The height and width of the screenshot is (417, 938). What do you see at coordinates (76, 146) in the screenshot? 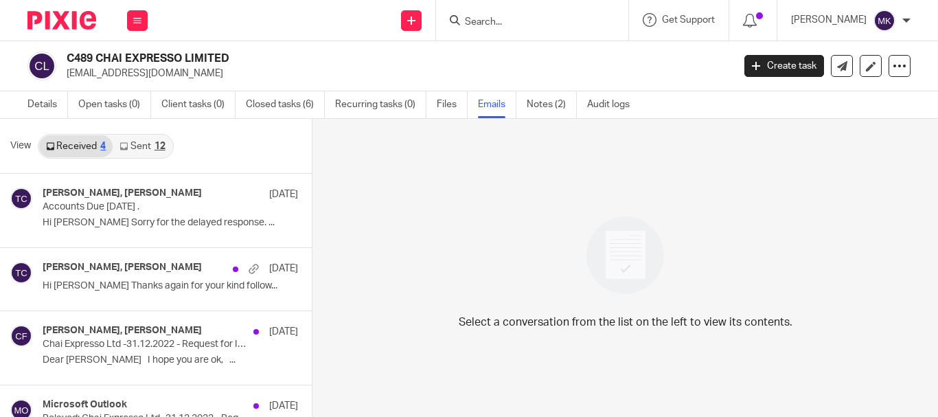
I see `a: Received4` at bounding box center [76, 146].